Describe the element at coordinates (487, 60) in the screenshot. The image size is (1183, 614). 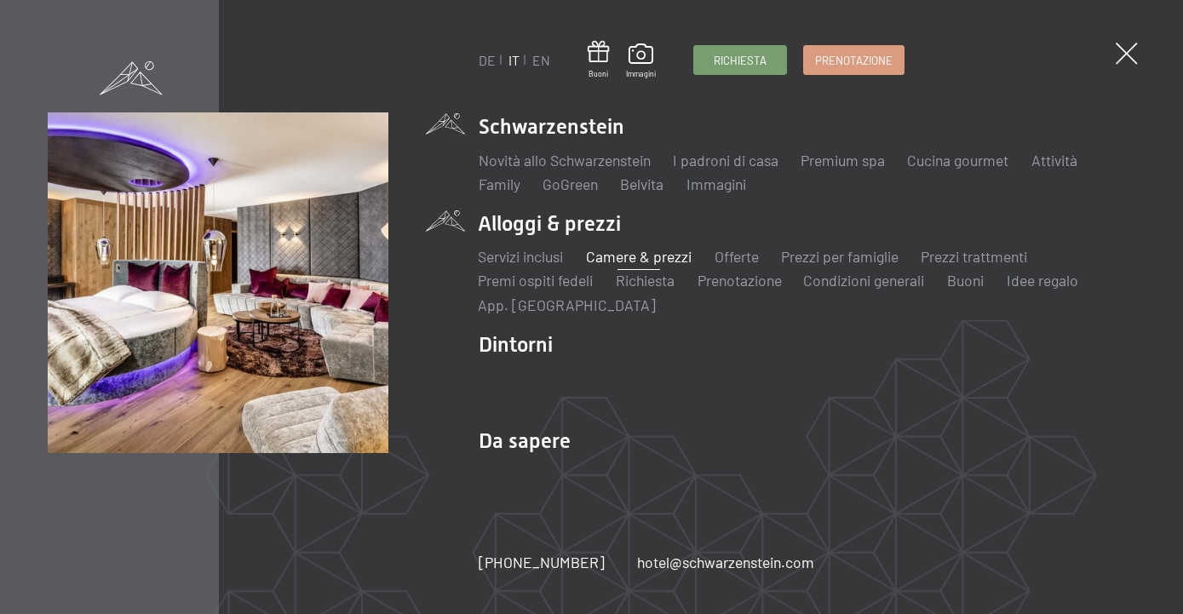
I see `a: DE` at that location.